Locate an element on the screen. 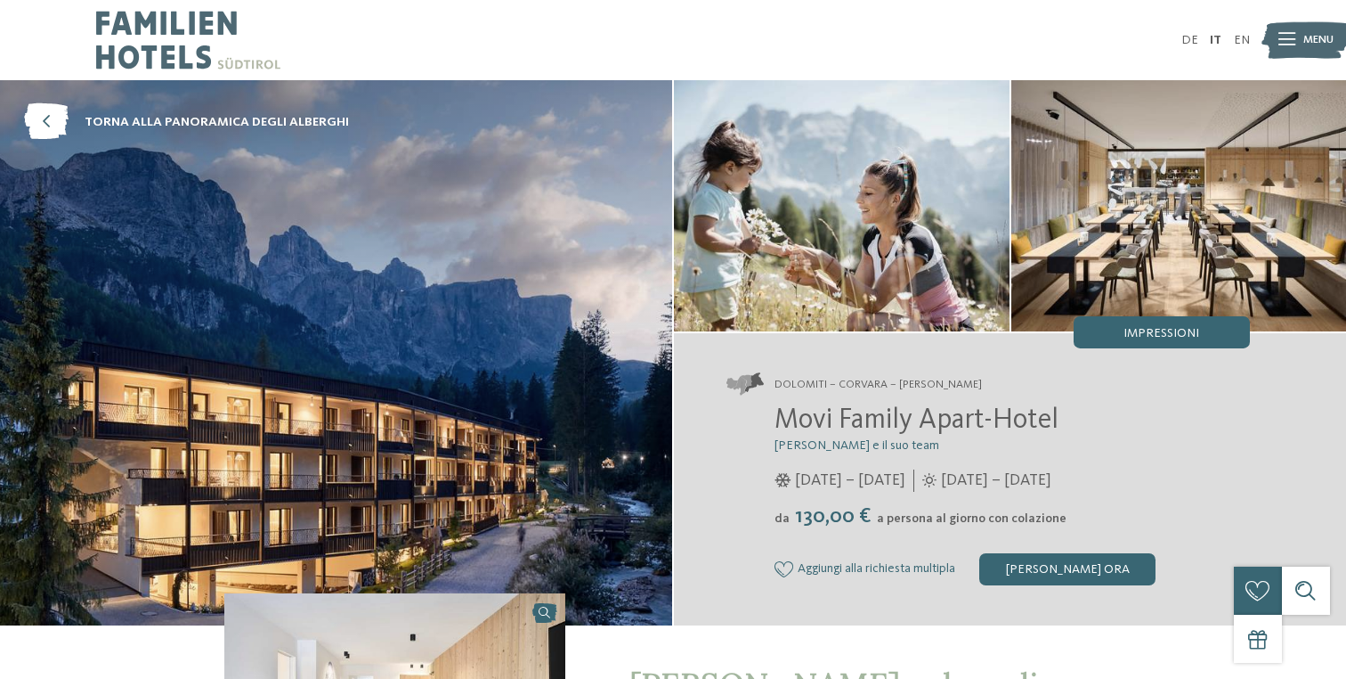 This screenshot has height=679, width=1346. img: Una stupenda vacanza in famiglia a Corvara is located at coordinates (841, 206).